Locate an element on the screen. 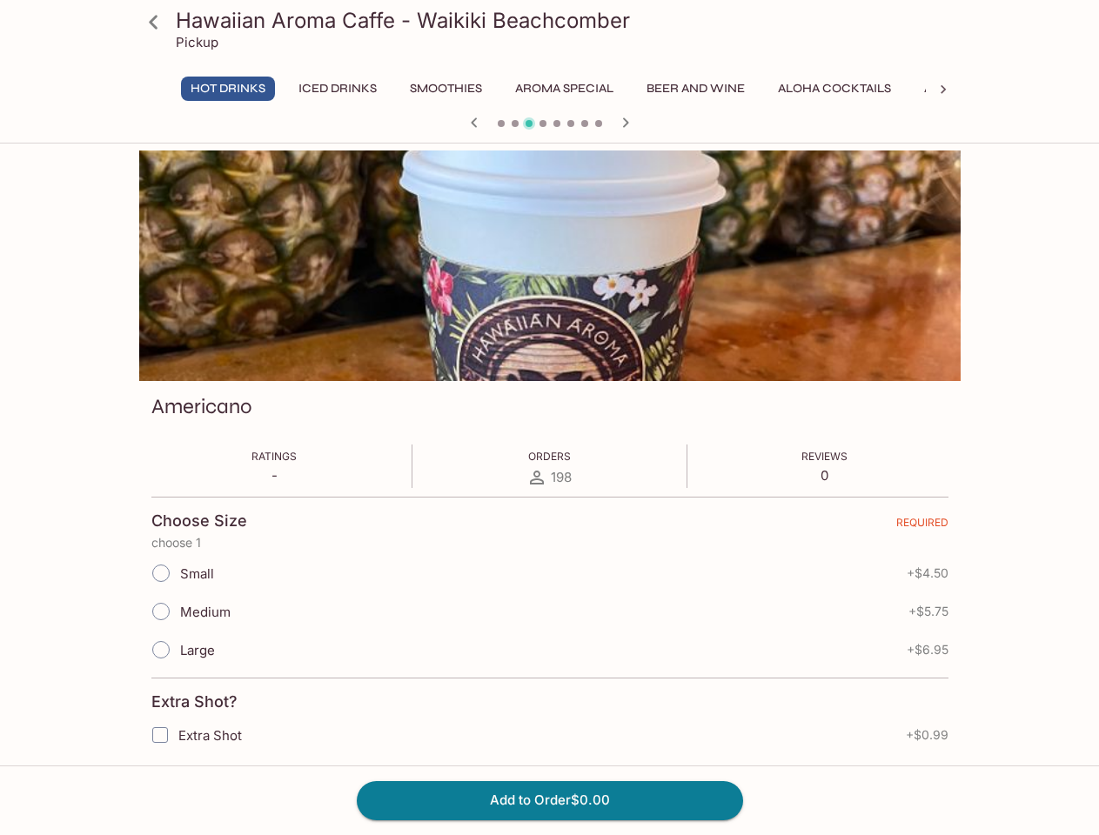 The width and height of the screenshot is (1099, 835). div: Americano is located at coordinates (550, 265).